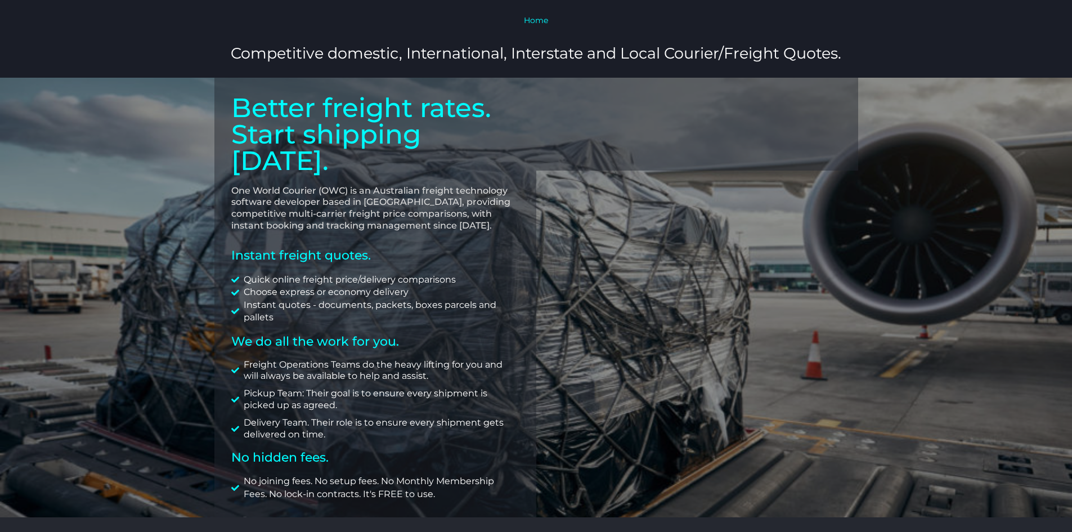 The height and width of the screenshot is (532, 1072). What do you see at coordinates (536, 20) in the screenshot?
I see `a: Home` at bounding box center [536, 20].